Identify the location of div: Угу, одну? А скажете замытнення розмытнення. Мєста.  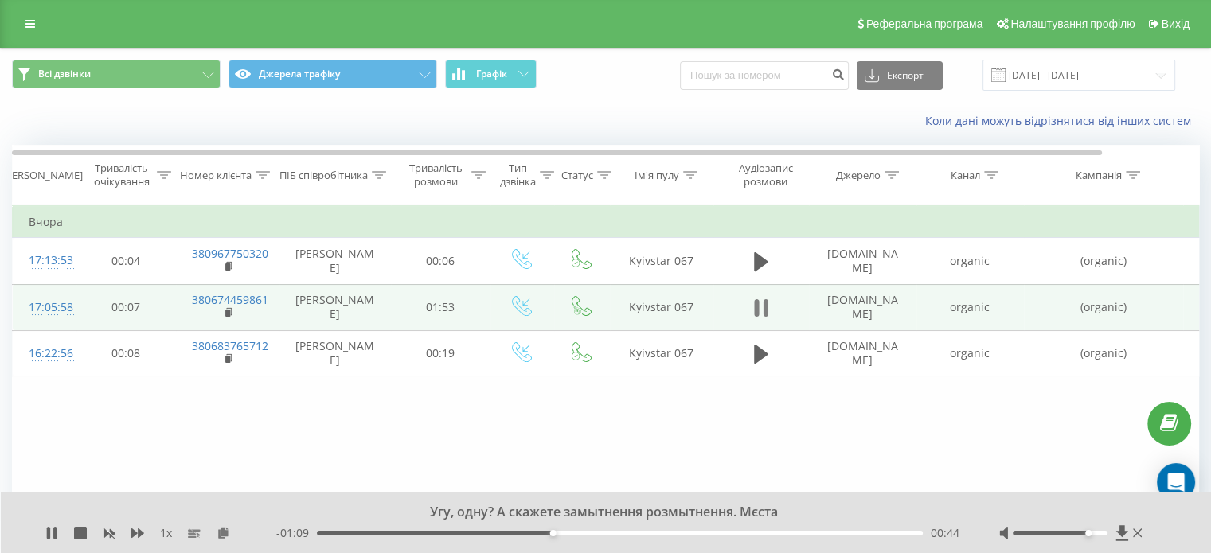
(595, 513).